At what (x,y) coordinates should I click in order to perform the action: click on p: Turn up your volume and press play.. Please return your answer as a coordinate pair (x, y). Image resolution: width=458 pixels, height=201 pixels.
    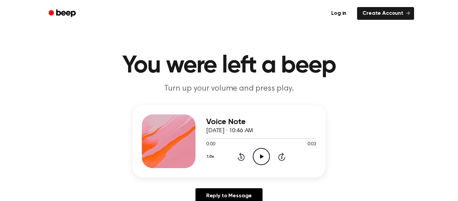
    Looking at the image, I should click on (229, 88).